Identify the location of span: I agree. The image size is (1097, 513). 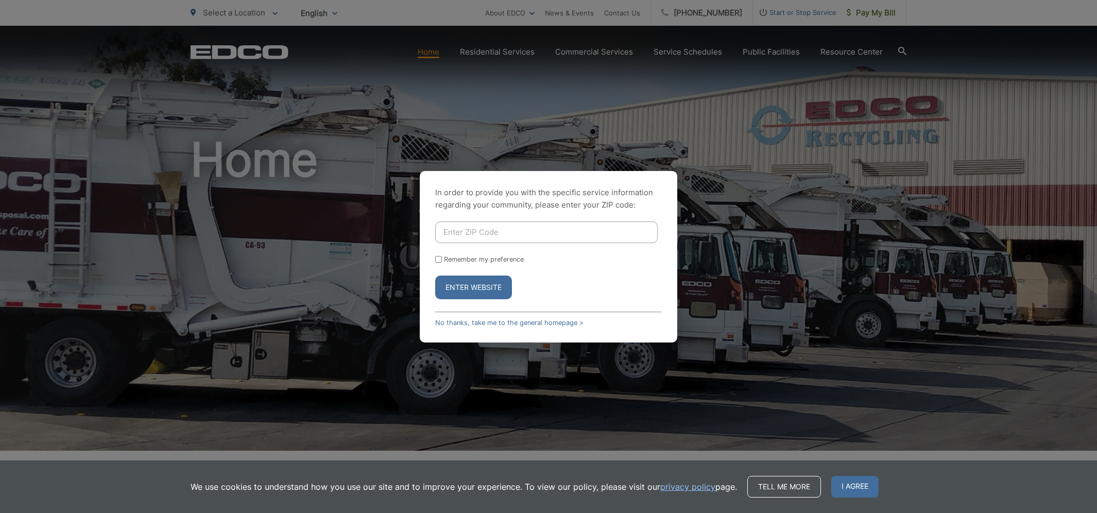
(855, 487).